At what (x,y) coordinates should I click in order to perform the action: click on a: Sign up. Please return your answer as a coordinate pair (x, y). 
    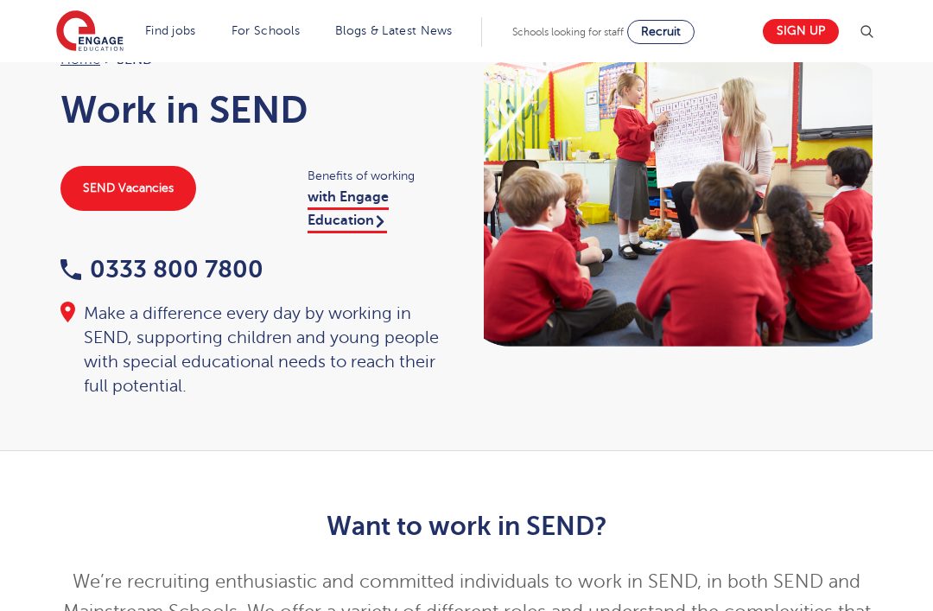
    Looking at the image, I should click on (801, 31).